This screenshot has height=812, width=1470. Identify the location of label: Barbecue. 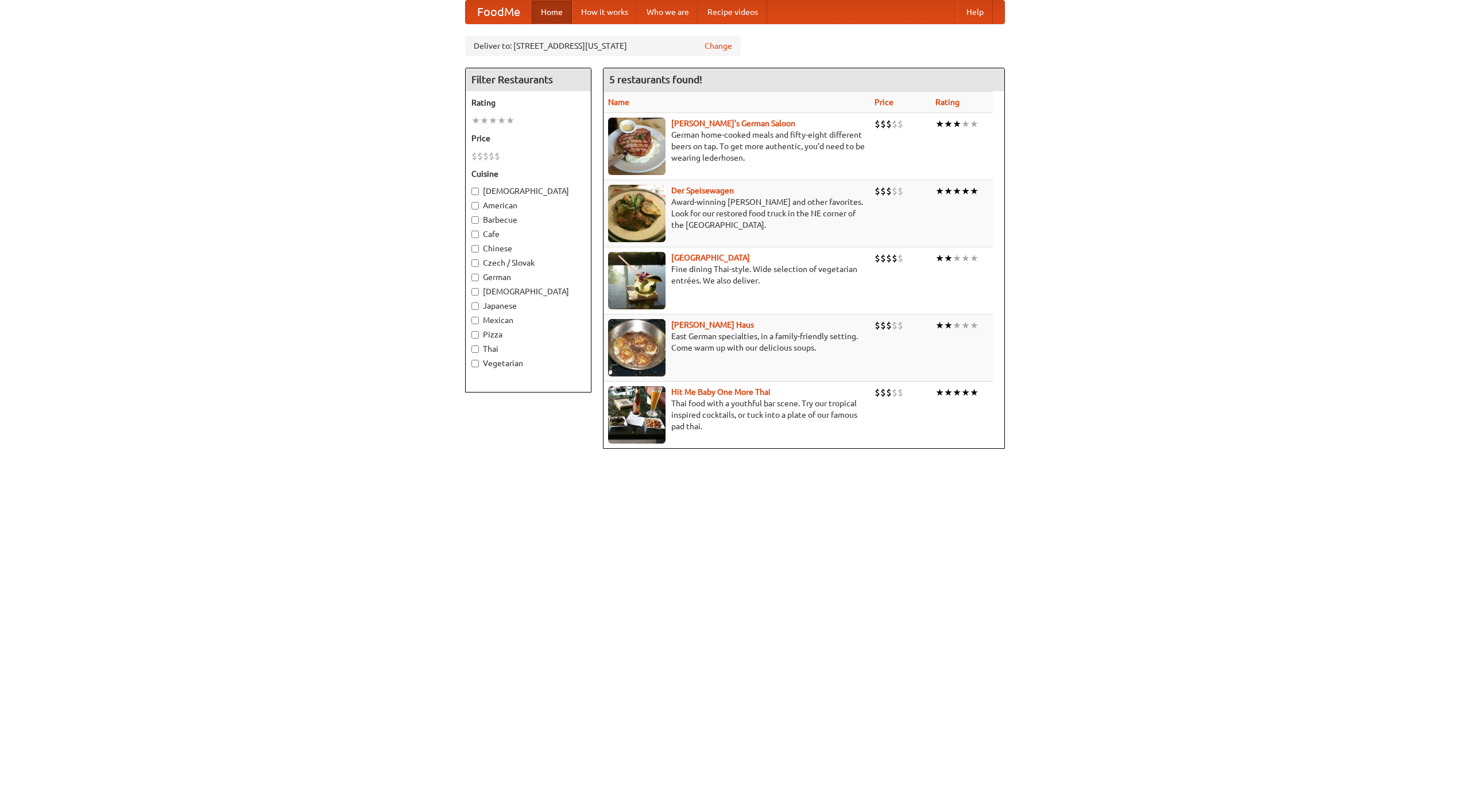
(528, 220).